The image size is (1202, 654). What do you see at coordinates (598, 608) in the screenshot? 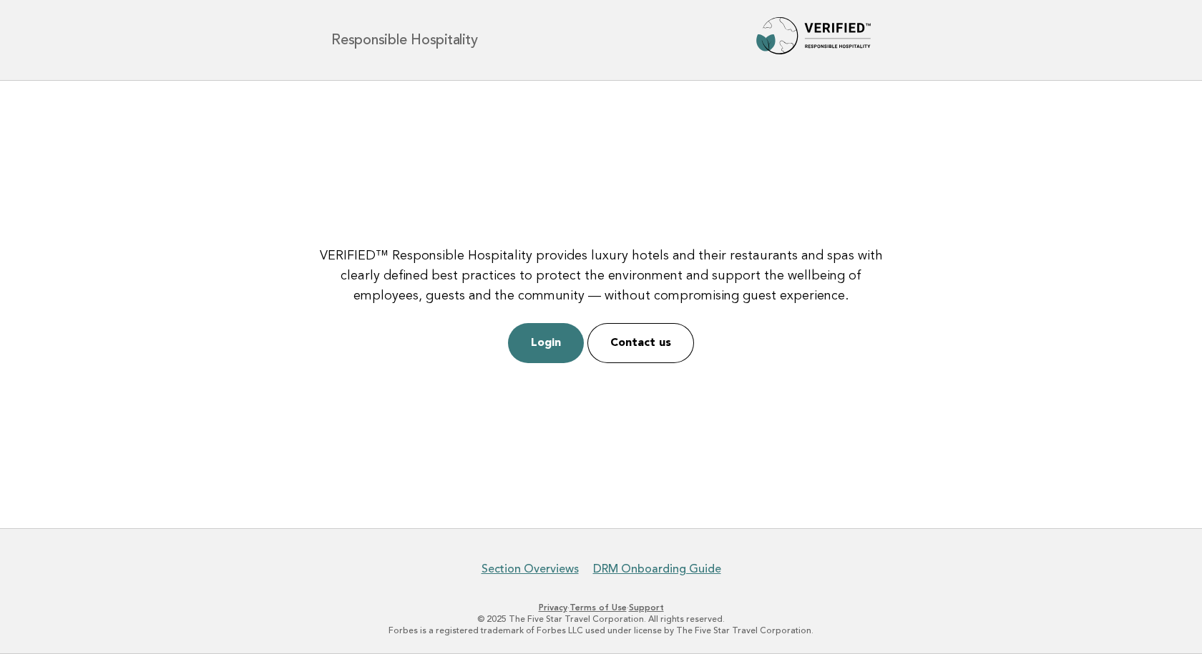
I see `a: Terms of Use` at bounding box center [598, 608].